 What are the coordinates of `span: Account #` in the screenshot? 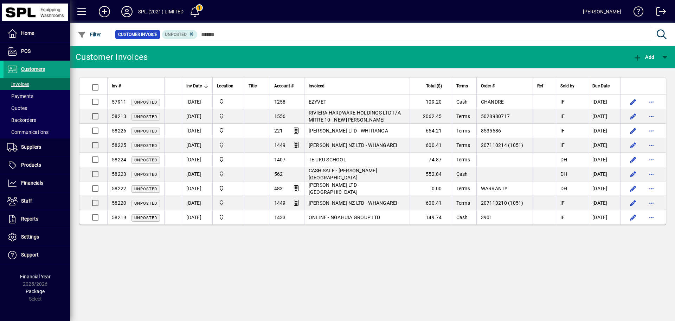 It's located at (284, 86).